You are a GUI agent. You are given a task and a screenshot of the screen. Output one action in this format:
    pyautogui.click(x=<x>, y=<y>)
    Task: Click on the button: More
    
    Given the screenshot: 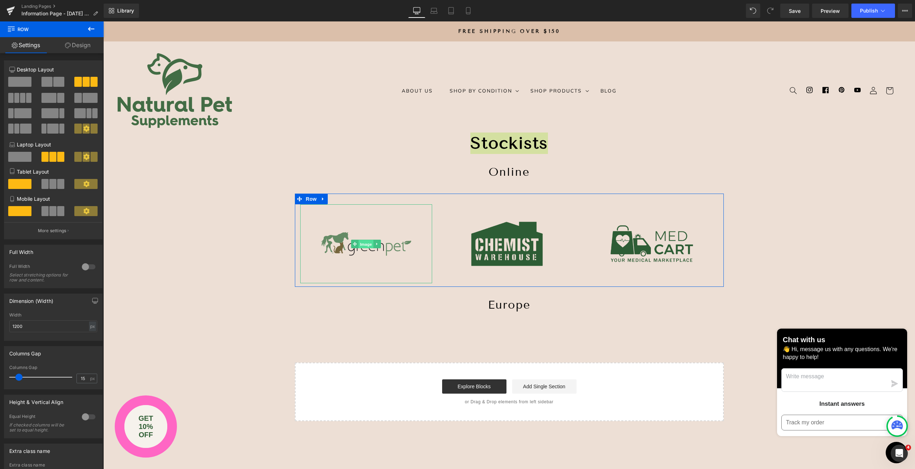 What is the action you would take?
    pyautogui.click(x=905, y=11)
    